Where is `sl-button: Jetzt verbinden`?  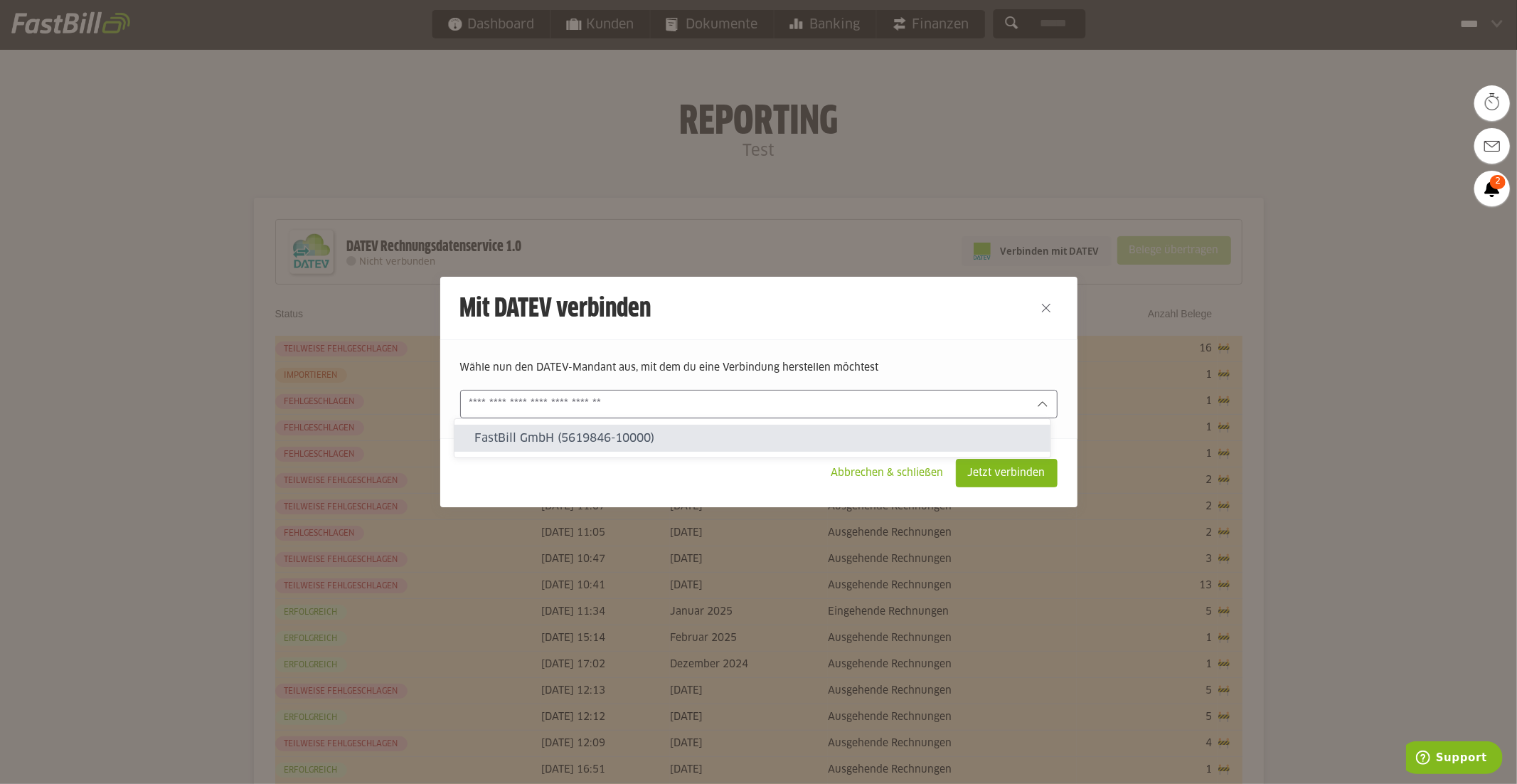 sl-button: Jetzt verbinden is located at coordinates (1006, 473).